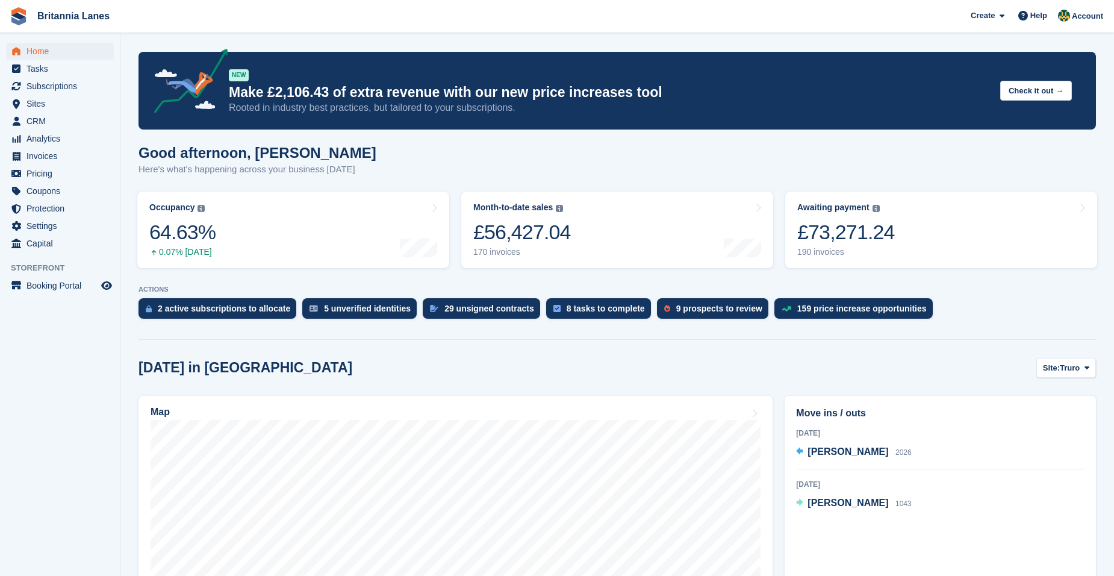 This screenshot has height=576, width=1114. I want to click on button: Site: Truro, so click(1066, 367).